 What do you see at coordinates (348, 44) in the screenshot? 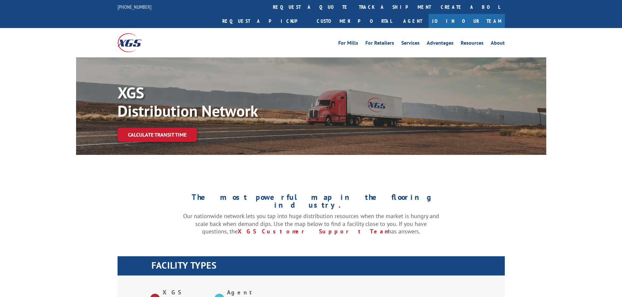
I see `a: For Mills` at bounding box center [348, 44].